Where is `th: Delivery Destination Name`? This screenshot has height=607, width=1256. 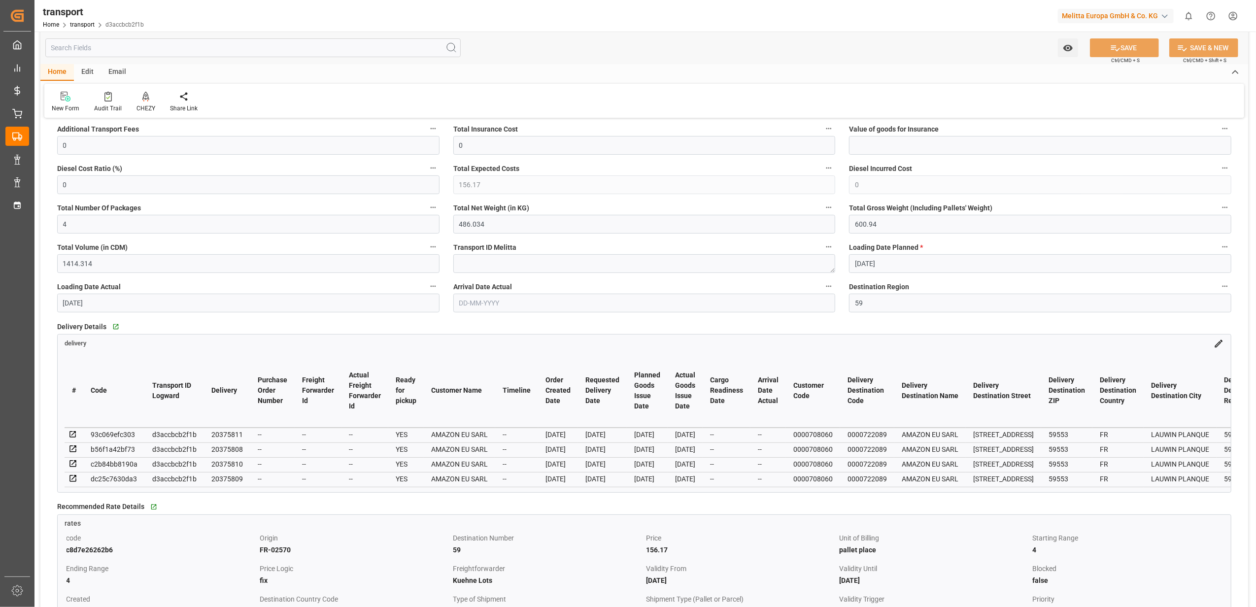
th: Delivery Destination Name is located at coordinates (930, 391).